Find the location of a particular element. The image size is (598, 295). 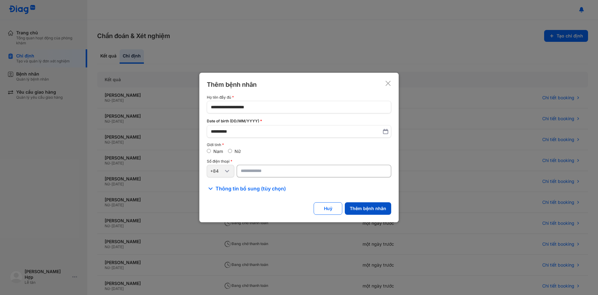

div: Date of birth (DD/MM/YYYY) is located at coordinates (299, 121).